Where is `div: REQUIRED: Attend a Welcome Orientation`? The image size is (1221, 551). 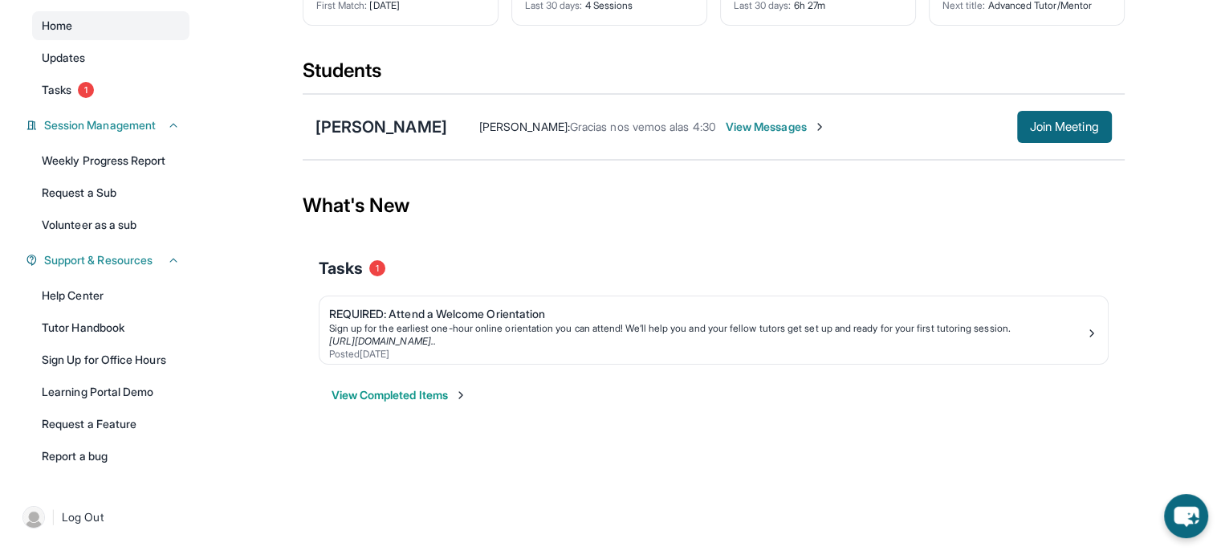
div: REQUIRED: Attend a Welcome Orientation is located at coordinates (707, 314).